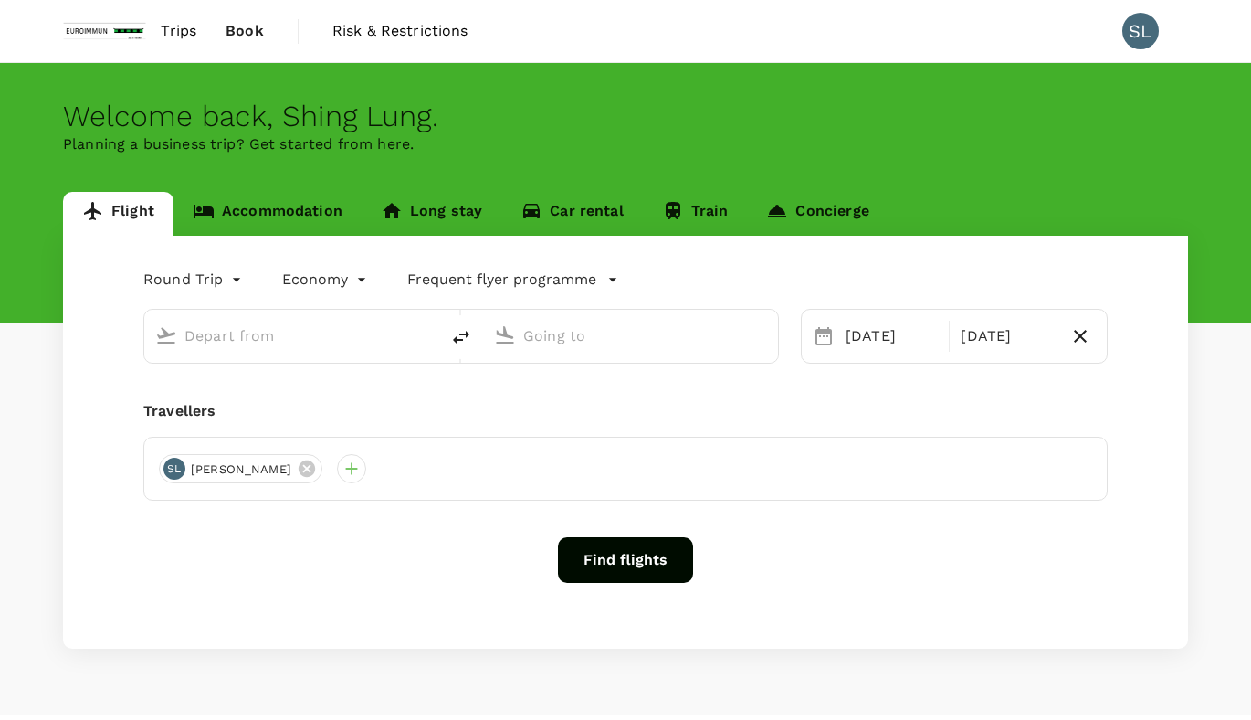 The height and width of the screenshot is (720, 1251). Describe the element at coordinates (400, 31) in the screenshot. I see `span: Risk & Restrictions` at that location.